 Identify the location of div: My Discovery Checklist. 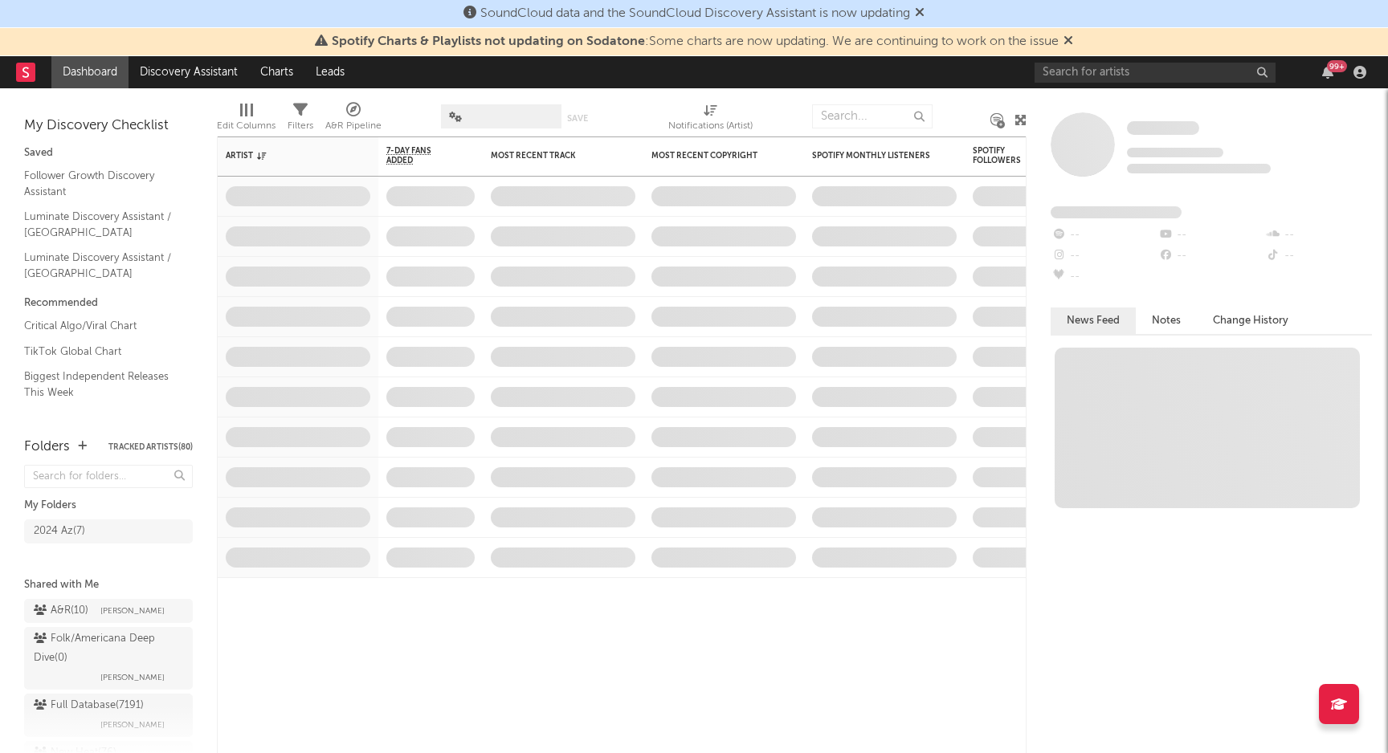
(108, 126).